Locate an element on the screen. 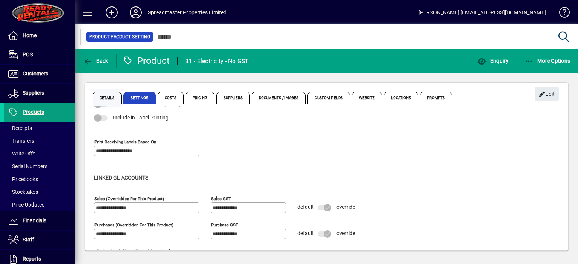 This screenshot has width=578, height=264. a: Write Offs is located at coordinates (40, 154).